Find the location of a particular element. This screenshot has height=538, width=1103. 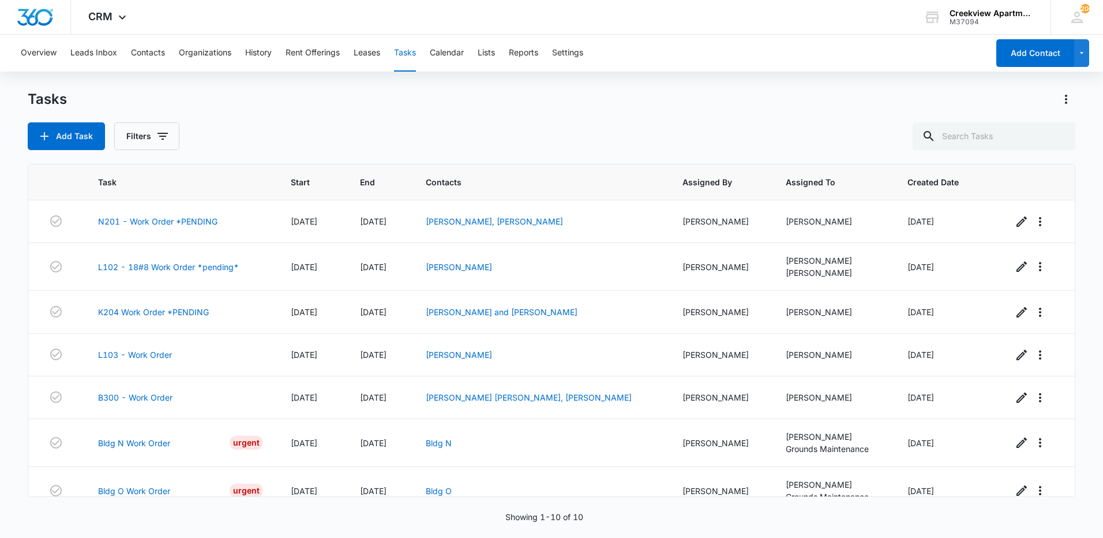

a: K204 Work Order *PENDING is located at coordinates (154, 312).